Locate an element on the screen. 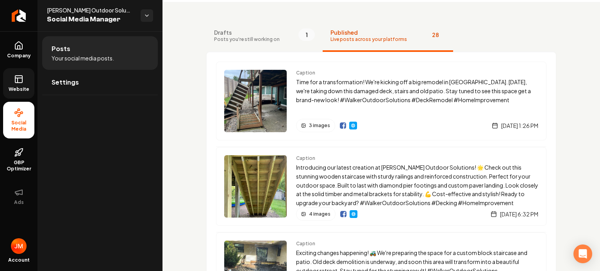  span: 3 images is located at coordinates (320, 126).